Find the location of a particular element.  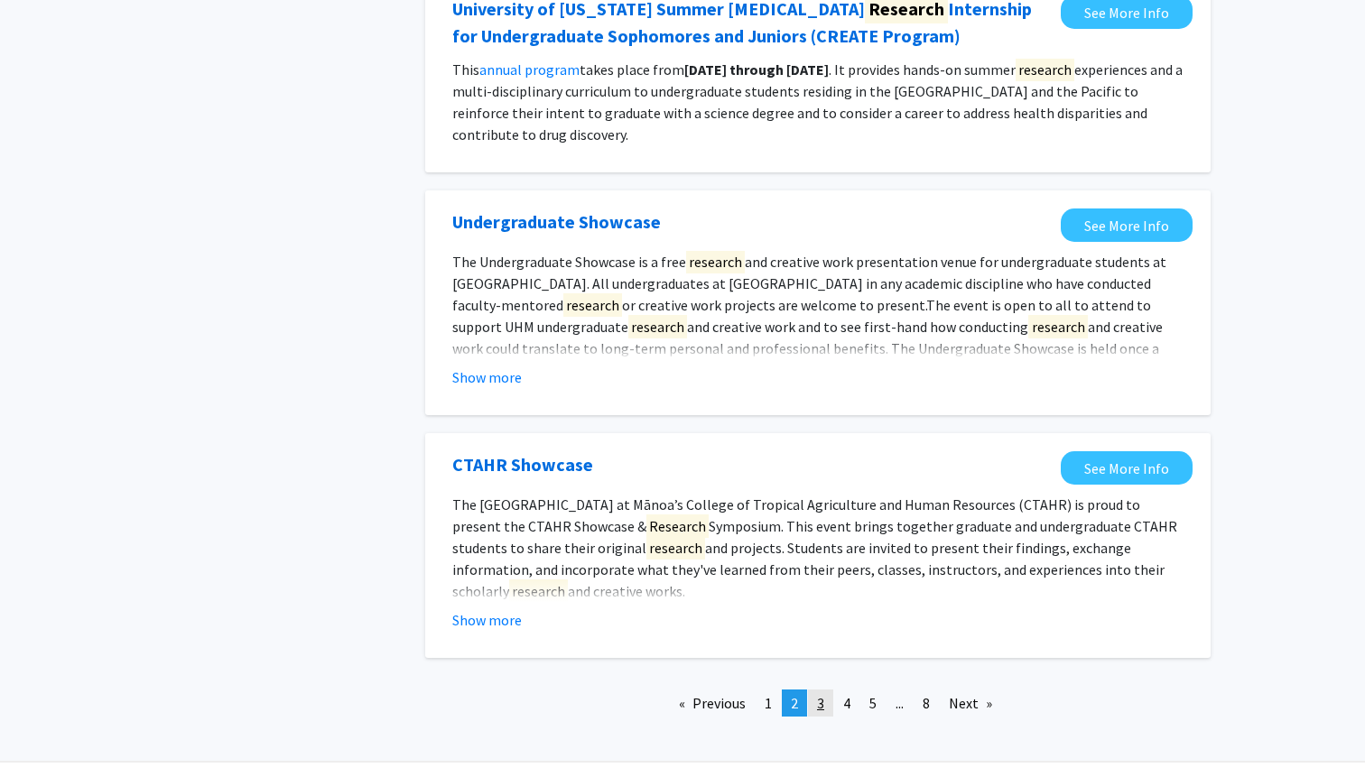

mark: Research is located at coordinates (677, 526).